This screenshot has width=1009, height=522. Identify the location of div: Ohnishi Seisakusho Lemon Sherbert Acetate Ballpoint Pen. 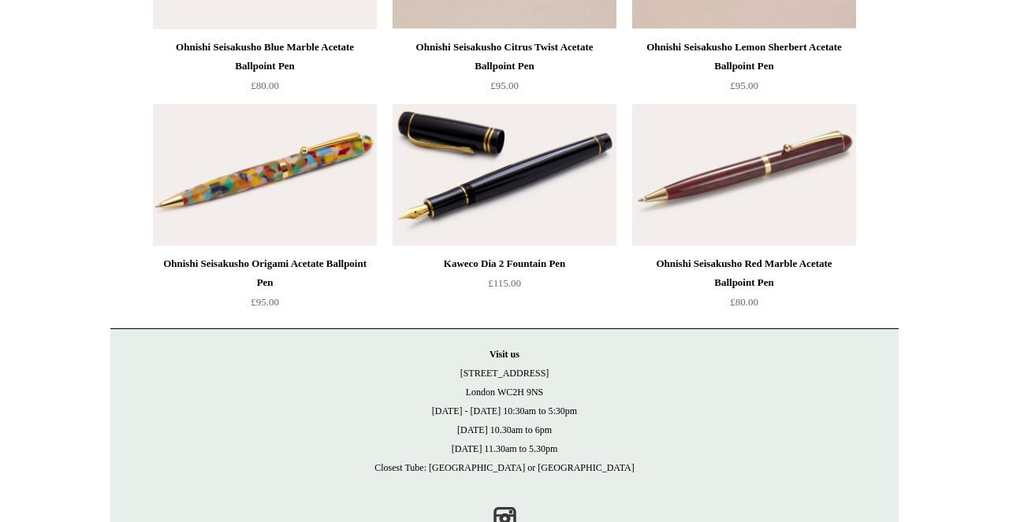
(744, 57).